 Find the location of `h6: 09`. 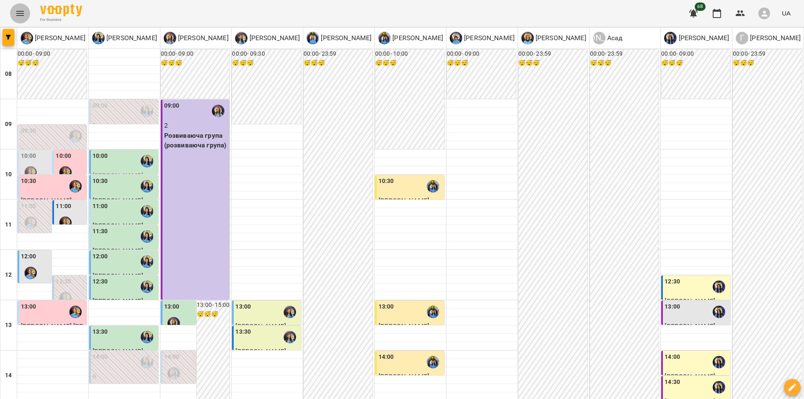

h6: 09 is located at coordinates (8, 124).